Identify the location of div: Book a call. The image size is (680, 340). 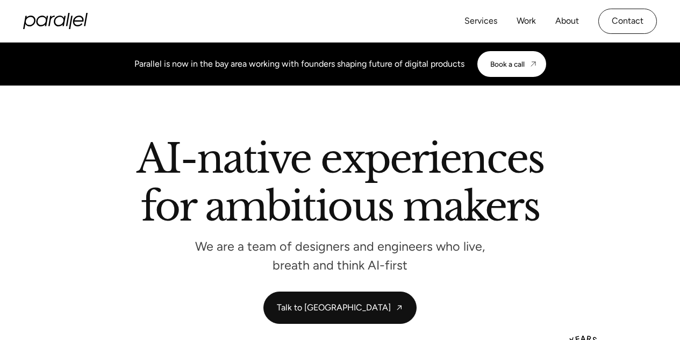
(507, 64).